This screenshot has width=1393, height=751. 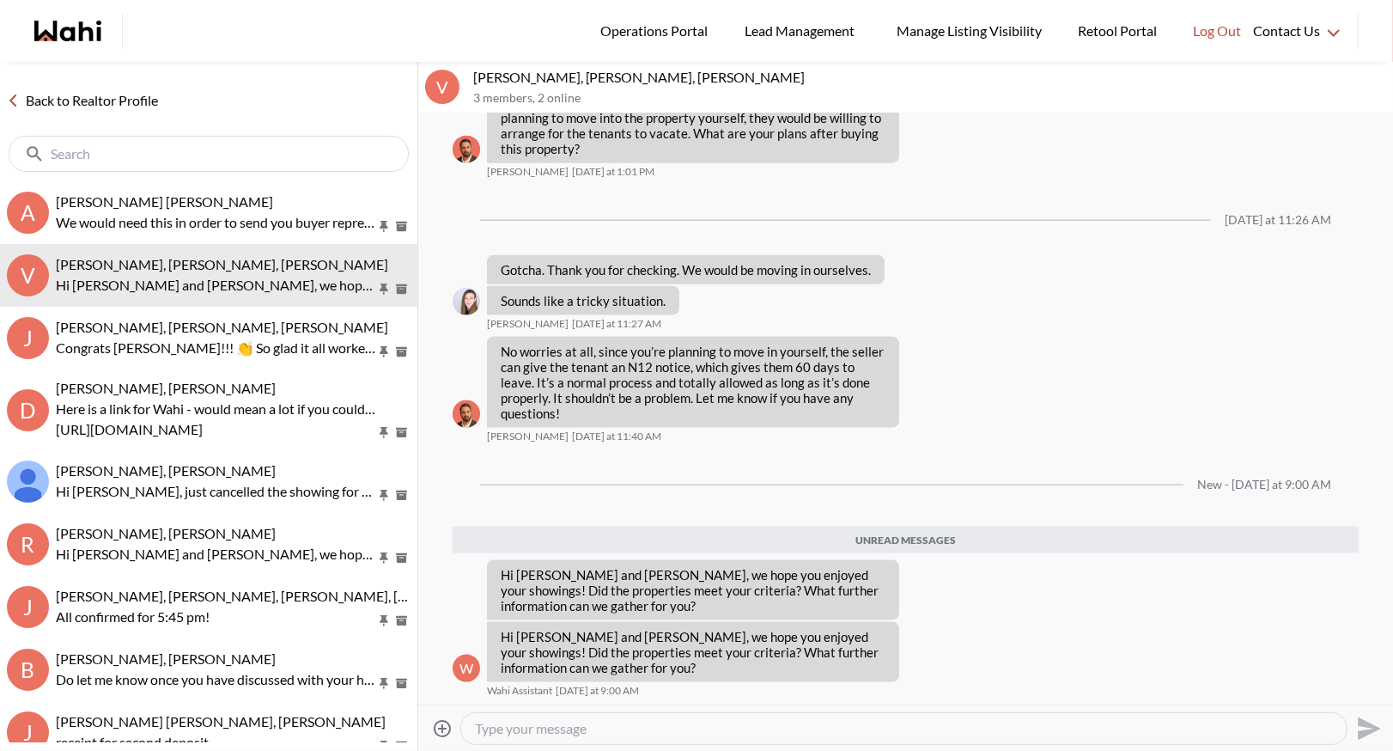 I want to click on span: Retool Portal, so click(x=1120, y=31).